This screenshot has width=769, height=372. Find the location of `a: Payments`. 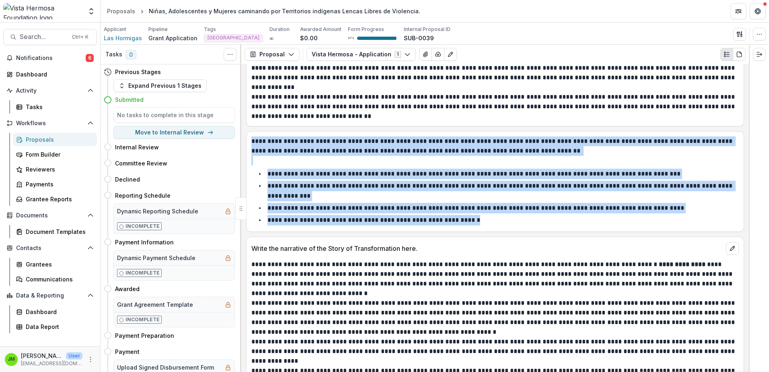

a: Payments is located at coordinates (55, 184).